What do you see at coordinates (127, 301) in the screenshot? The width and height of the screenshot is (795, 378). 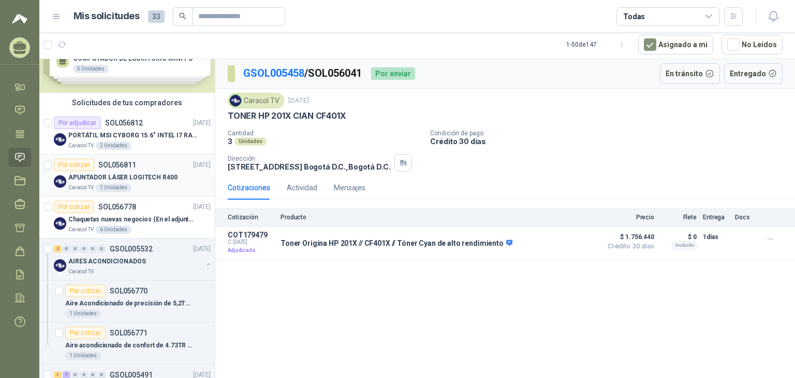 I see `a: Por cotizarSOL056770Aire Acondicionado de precisión de 5,2TR (Mas informacion en el adjunto1 Unid...` at bounding box center [127, 301].